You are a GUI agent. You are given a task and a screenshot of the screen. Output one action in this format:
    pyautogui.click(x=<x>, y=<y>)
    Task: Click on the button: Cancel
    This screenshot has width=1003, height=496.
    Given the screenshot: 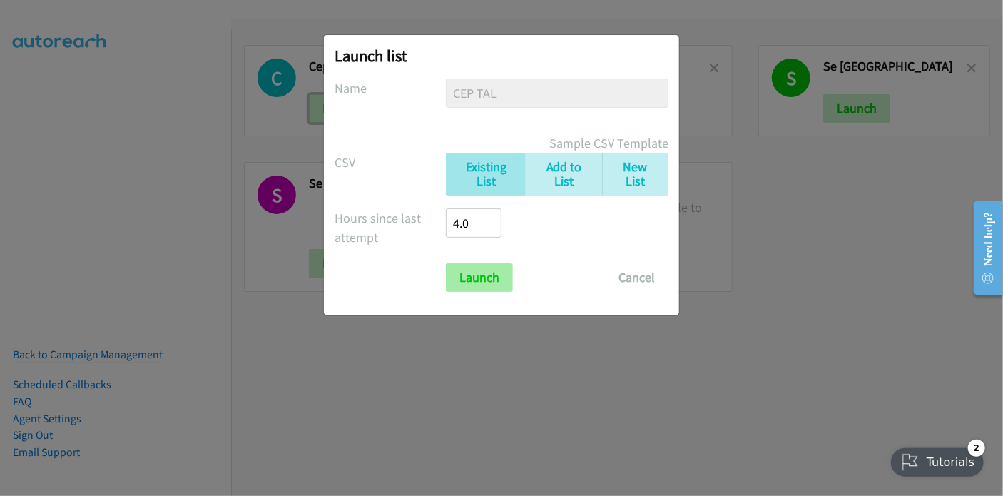 What is the action you would take?
    pyautogui.click(x=636, y=277)
    